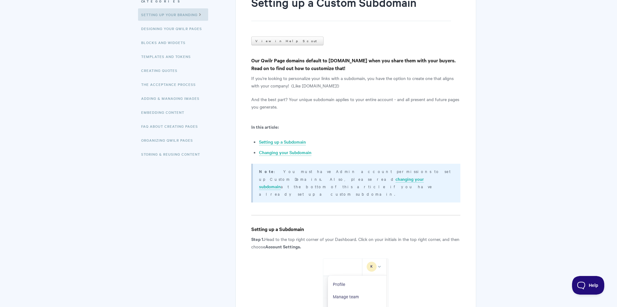 This screenshot has height=307, width=617. I want to click on a: Storing & Reusing Content, so click(173, 154).